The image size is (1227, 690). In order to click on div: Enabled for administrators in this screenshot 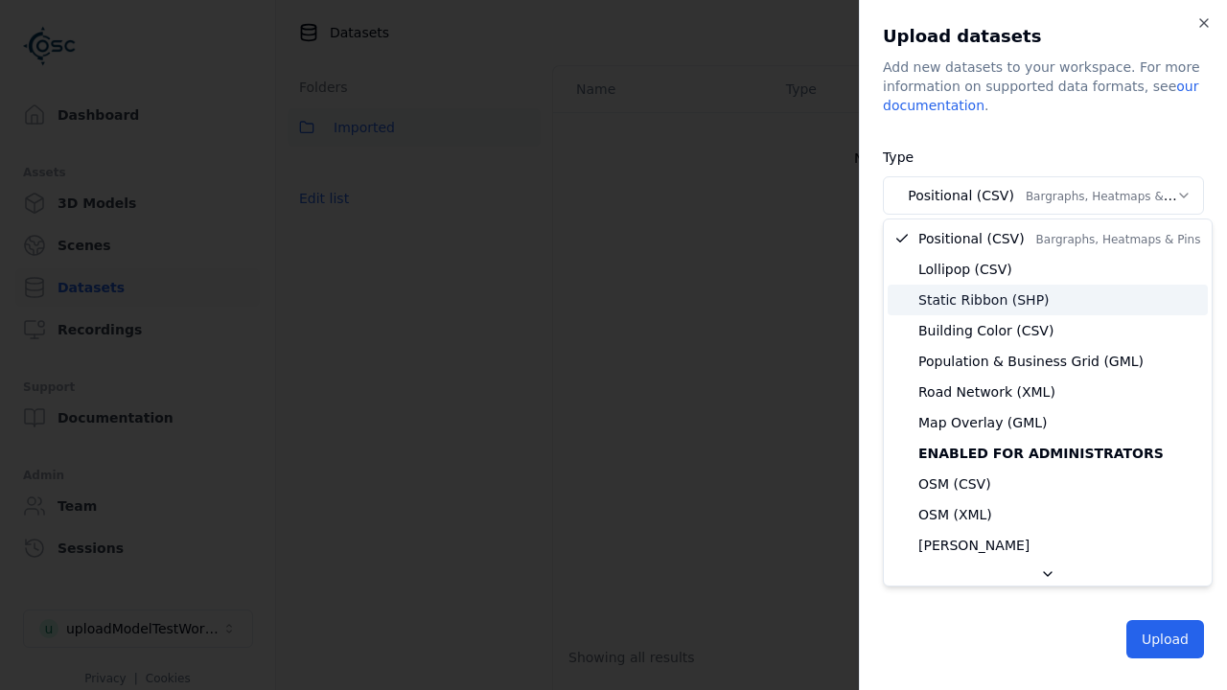, I will do `click(1047, 453)`.